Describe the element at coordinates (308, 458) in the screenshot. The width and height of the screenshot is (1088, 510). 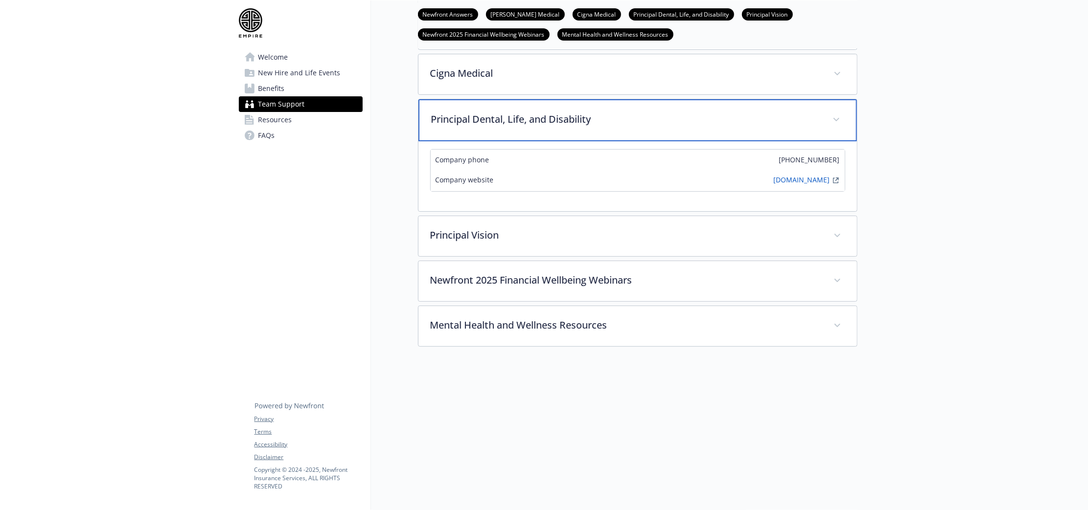
I see `a: Disclaimer` at that location.